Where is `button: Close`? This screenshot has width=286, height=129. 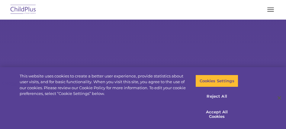 button: Close is located at coordinates (280, 98).